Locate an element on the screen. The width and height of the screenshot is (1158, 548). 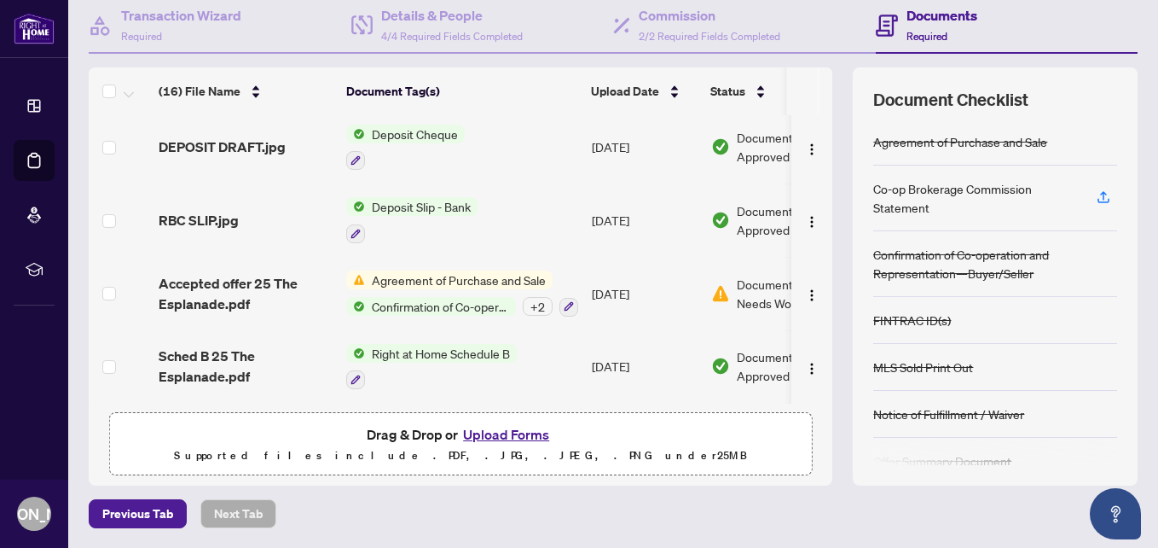
button: Status IconDeposit Slip - Bank is located at coordinates (412, 220).